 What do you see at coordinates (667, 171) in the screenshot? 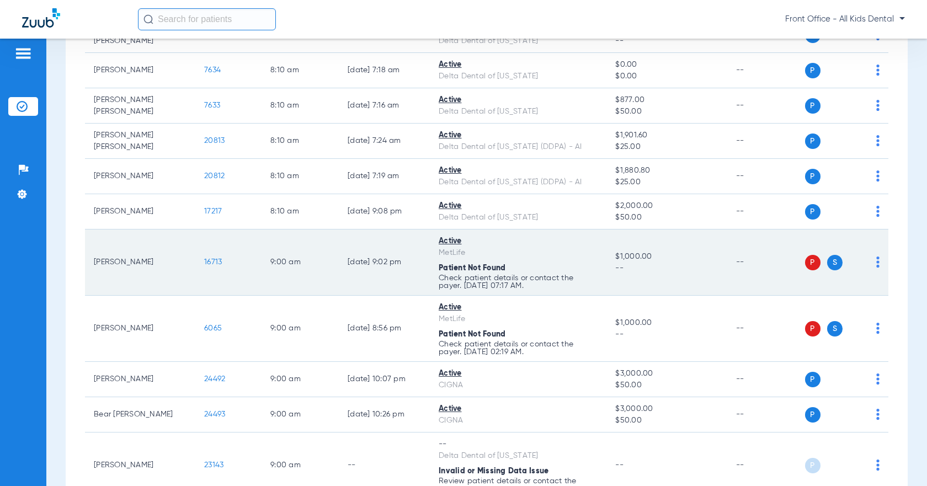
I see `span: $1,880.80` at bounding box center [667, 171].